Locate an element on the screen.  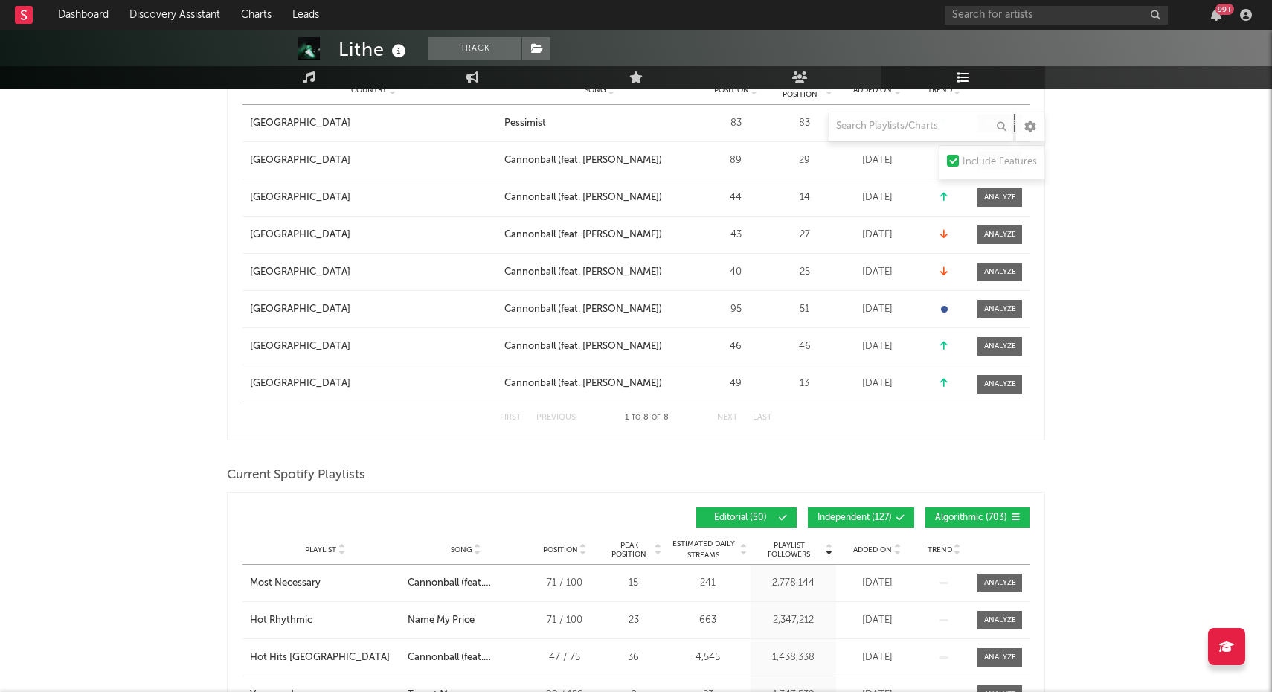
div: 663 is located at coordinates (708, 621).